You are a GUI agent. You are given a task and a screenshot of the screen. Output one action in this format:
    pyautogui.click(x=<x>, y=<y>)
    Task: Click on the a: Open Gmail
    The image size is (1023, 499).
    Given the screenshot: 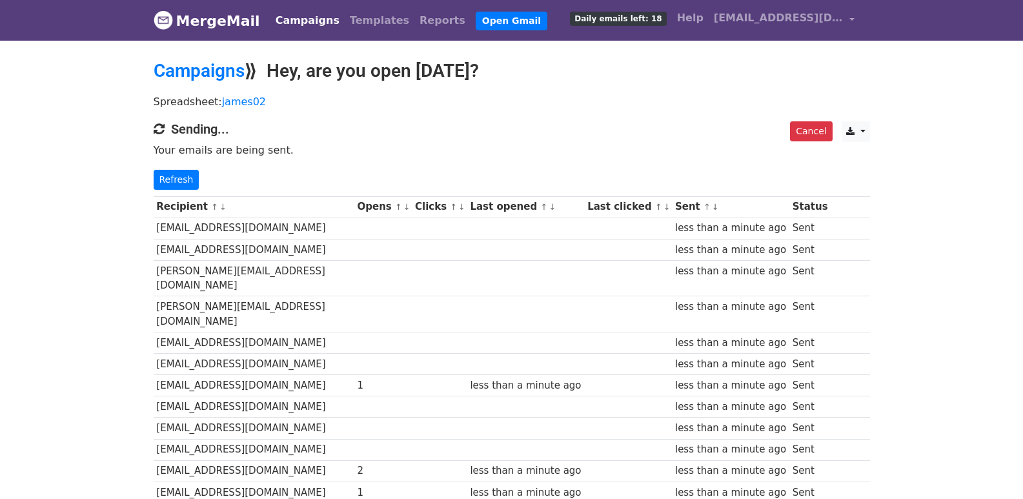 What is the action you would take?
    pyautogui.click(x=511, y=21)
    